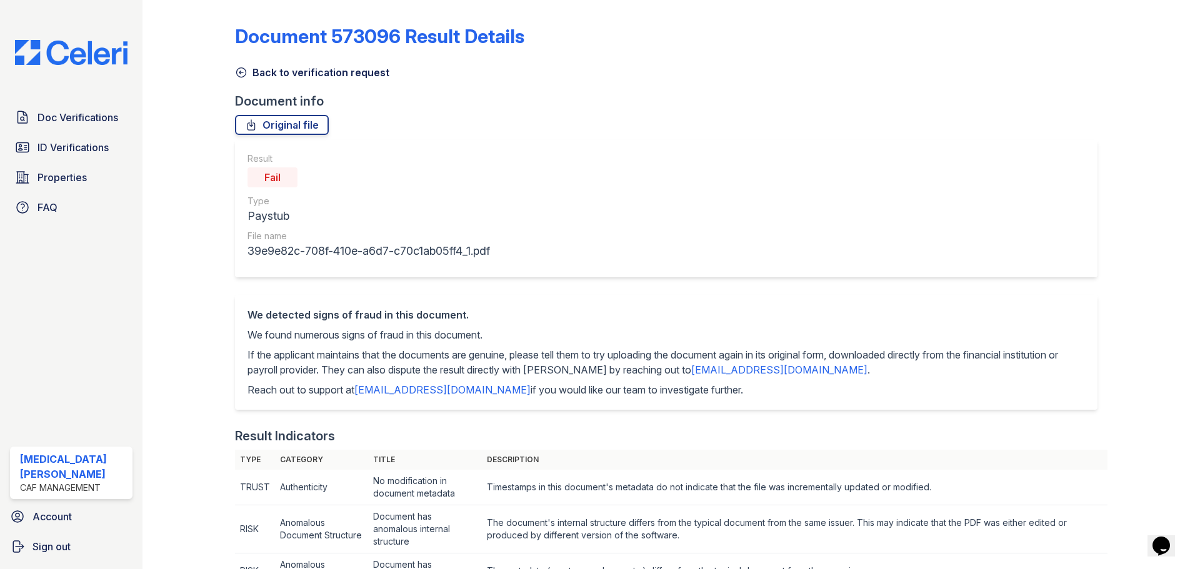 The image size is (1200, 569). What do you see at coordinates (74, 488) in the screenshot?
I see `div: CAF Management` at bounding box center [74, 488].